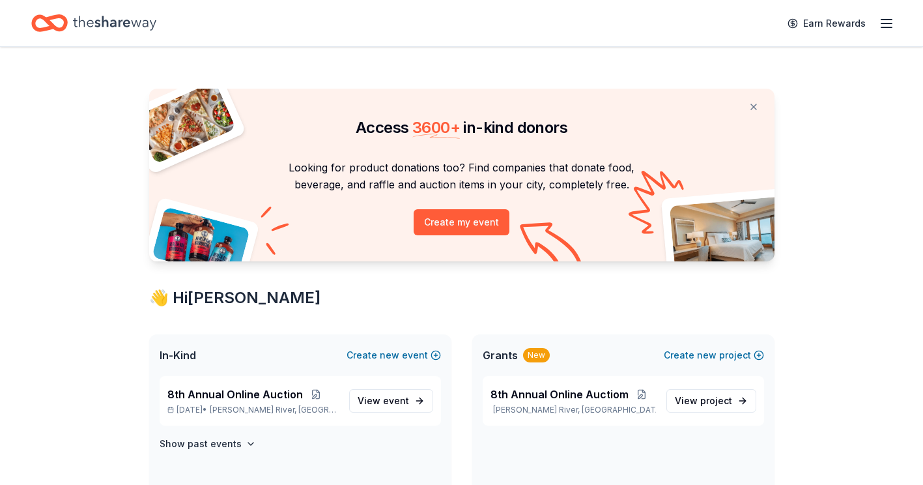  What do you see at coordinates (461, 127) in the screenshot?
I see `span: Access in-kind donors` at bounding box center [461, 127].